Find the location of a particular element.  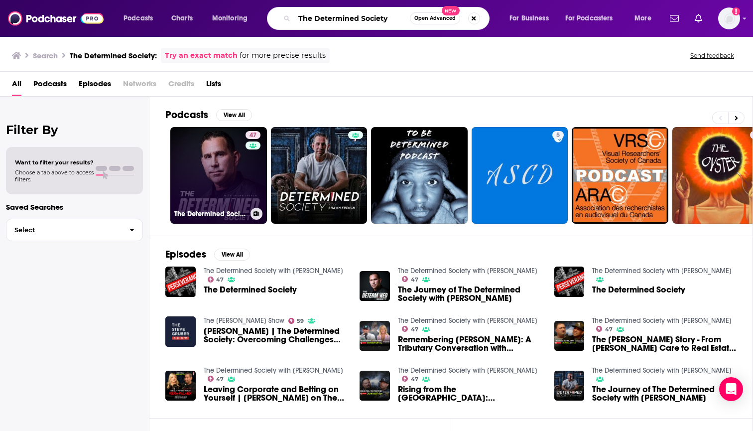

span: Podcasts is located at coordinates (138, 18).